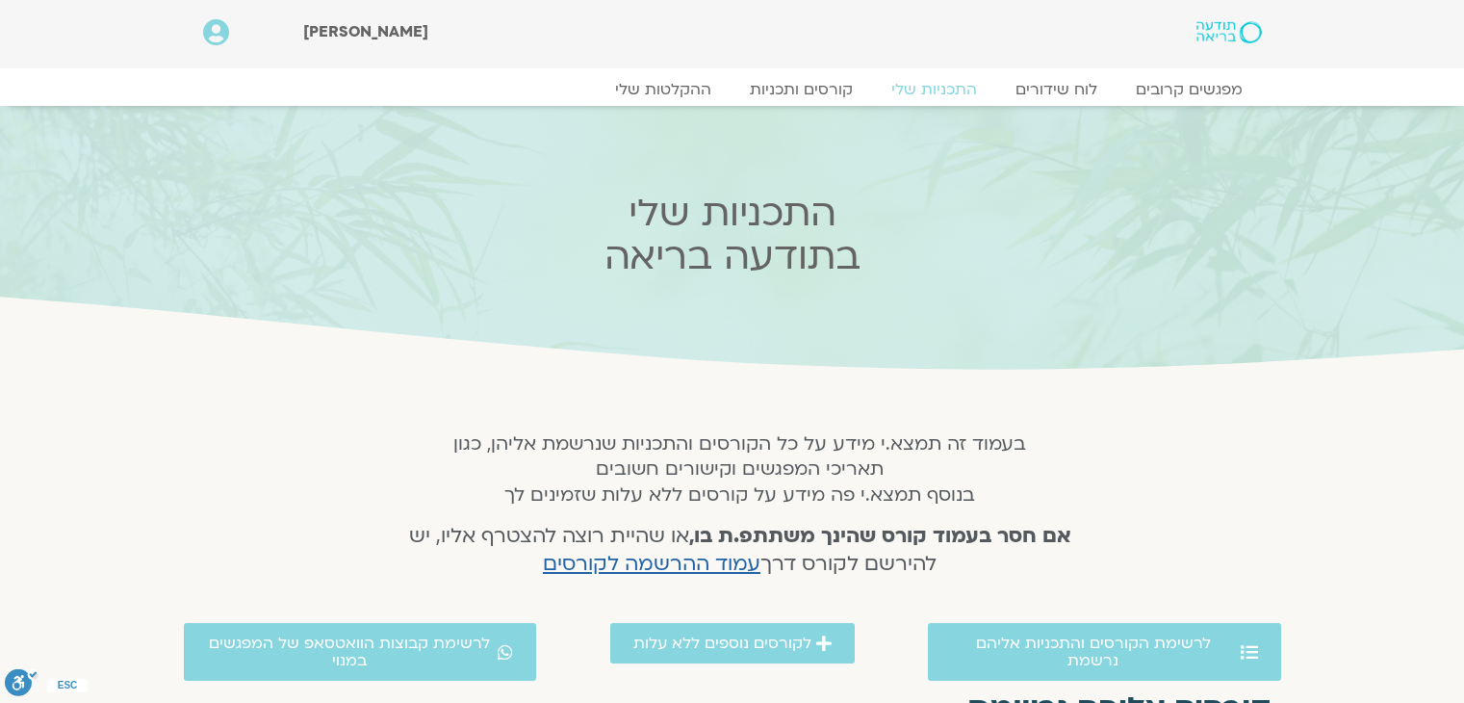 The height and width of the screenshot is (703, 1464). What do you see at coordinates (739, 551) in the screenshot?
I see `h4: או שהיית רוצה להצטרף אליו, יש להירשם לקורס דרך` at bounding box center [739, 551].